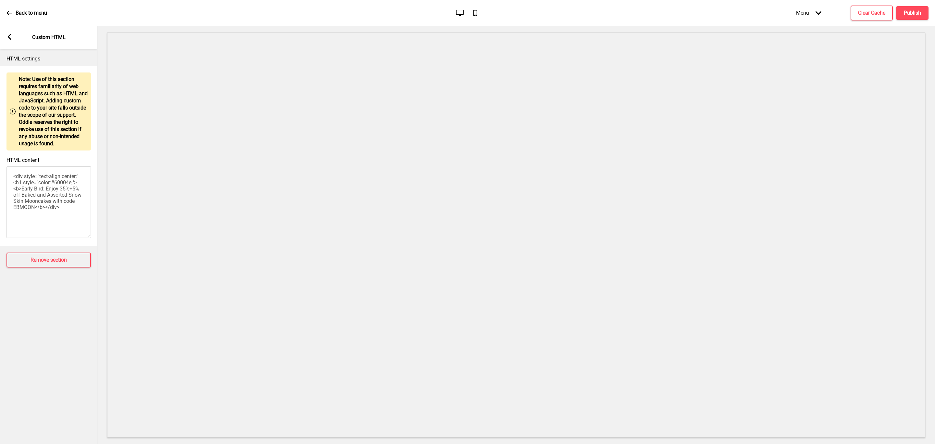 This screenshot has height=444, width=935. What do you see at coordinates (809, 13) in the screenshot?
I see `div: Menu` at bounding box center [809, 13].